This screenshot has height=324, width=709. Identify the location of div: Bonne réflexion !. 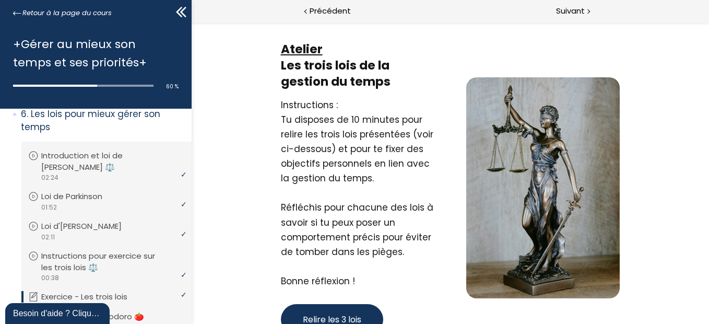
(166, 258).